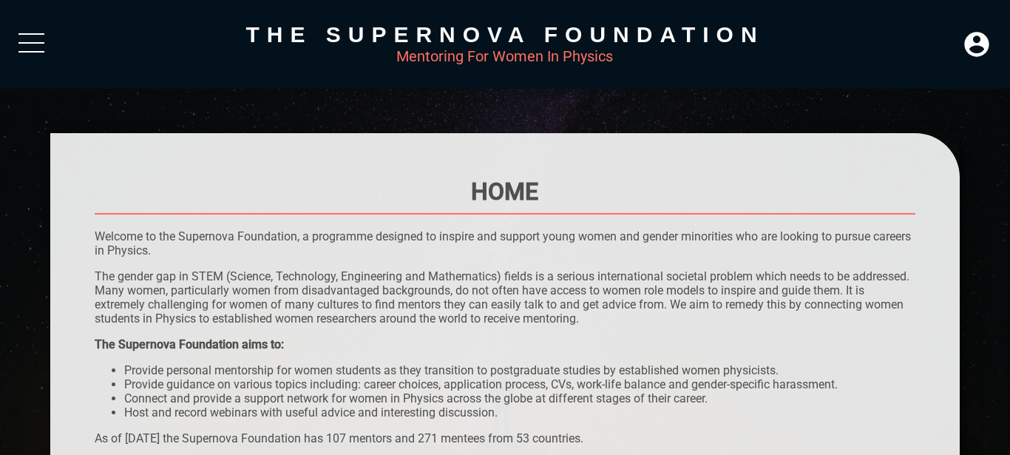  What do you see at coordinates (519, 398) in the screenshot?
I see `li: Connect and provide a support network for women in Physics across the globe at different stages o...` at bounding box center [519, 398].